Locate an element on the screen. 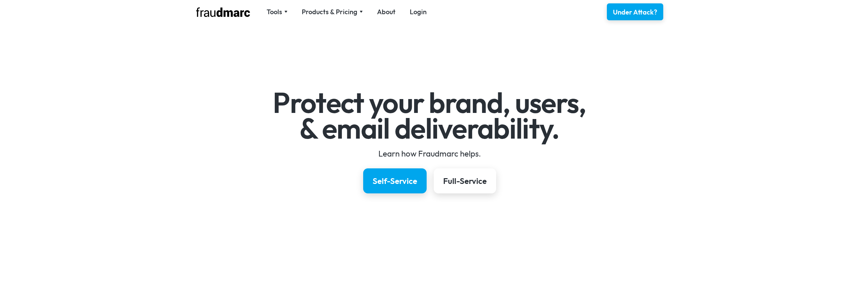  a: Self-Service is located at coordinates (395, 181).